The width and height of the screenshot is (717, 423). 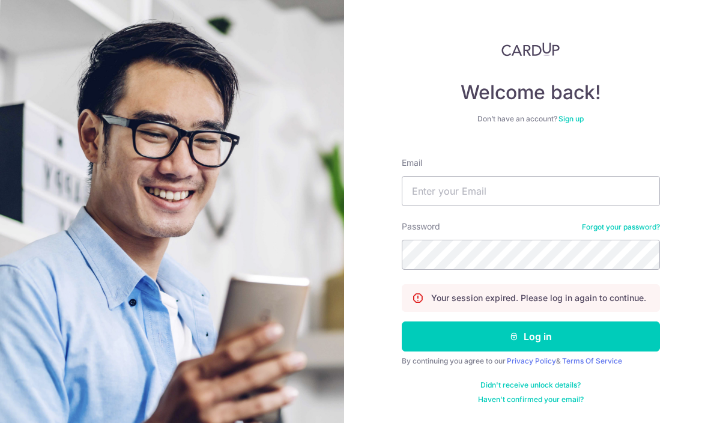 What do you see at coordinates (531, 191) in the screenshot?
I see `input: Enter your Email` at bounding box center [531, 191].